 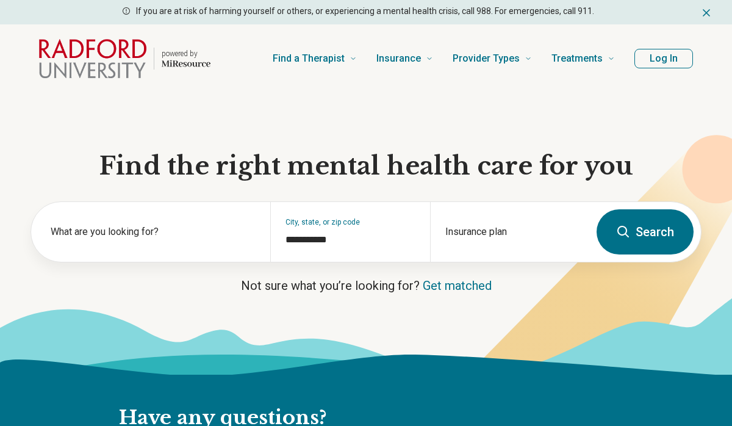 What do you see at coordinates (706, 12) in the screenshot?
I see `button: Dismiss` at bounding box center [706, 12].